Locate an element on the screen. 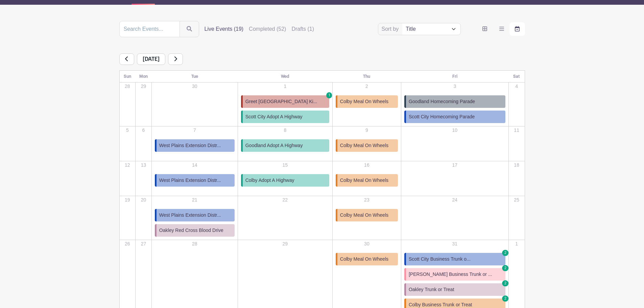  label: Drafts (1) is located at coordinates (303, 29).